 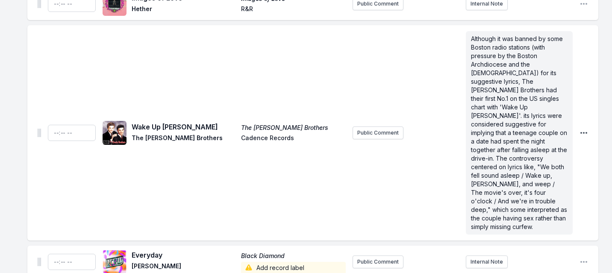 What do you see at coordinates (293, 10) in the screenshot?
I see `span: R&R` at bounding box center [293, 10].